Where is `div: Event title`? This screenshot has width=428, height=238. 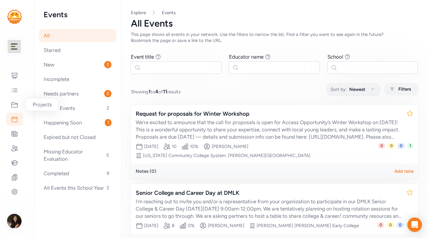
div: Event title is located at coordinates (142, 57).